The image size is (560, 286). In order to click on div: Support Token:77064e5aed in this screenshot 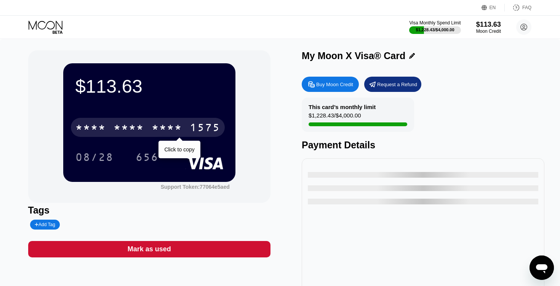, I will do `click(195, 187)`.